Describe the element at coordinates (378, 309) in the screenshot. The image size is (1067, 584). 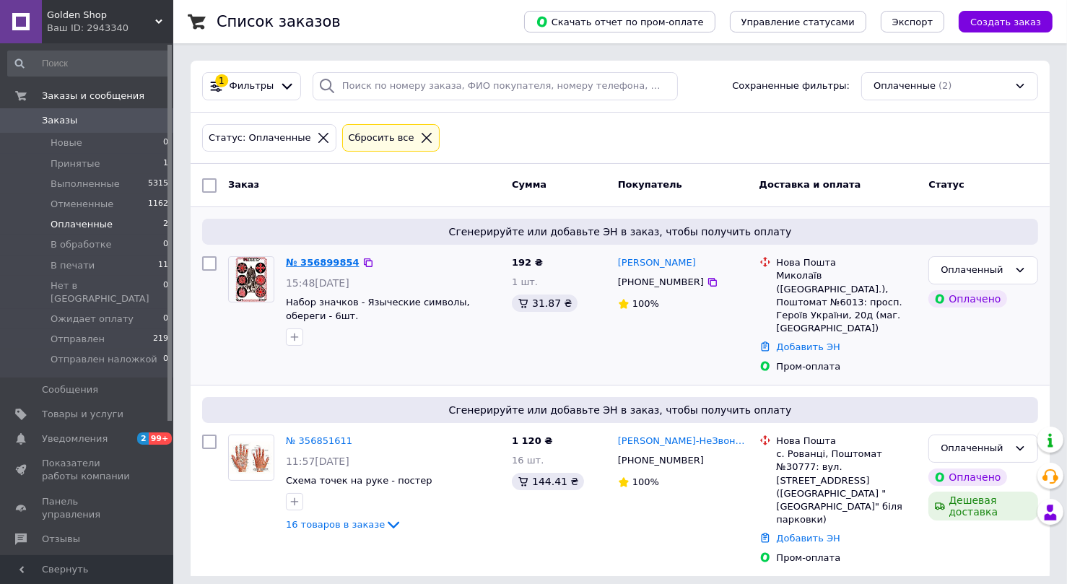
I see `span: Набор значков - Языческие символы, обереги - 6шт.` at that location.